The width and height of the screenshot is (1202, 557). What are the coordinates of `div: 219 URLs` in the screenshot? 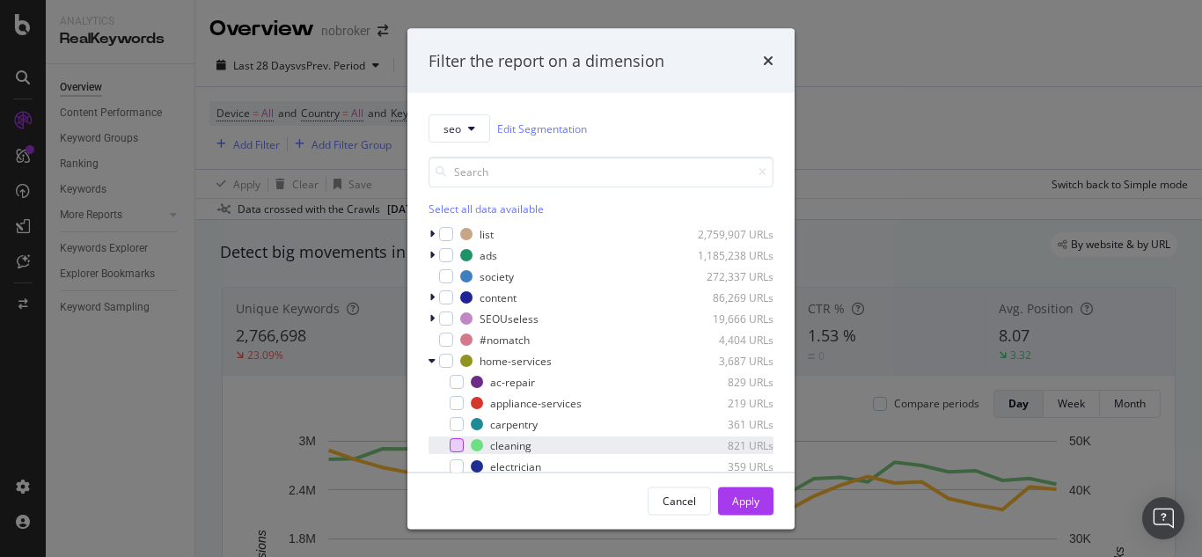 It's located at (730, 402).